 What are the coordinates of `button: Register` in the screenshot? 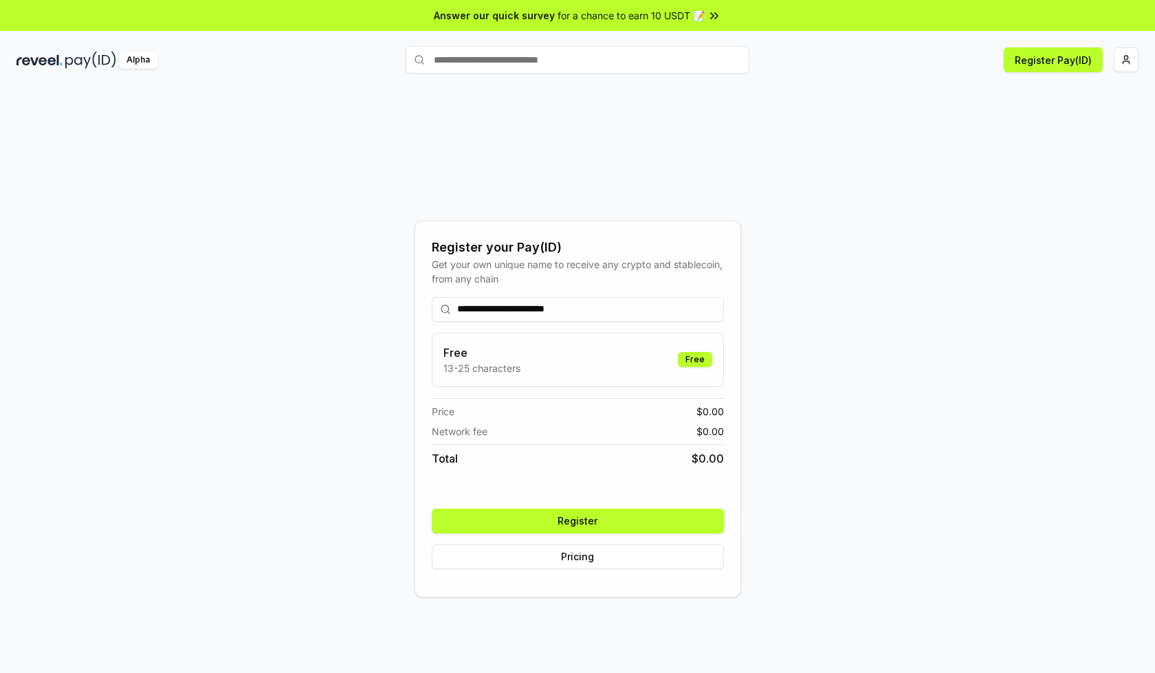 It's located at (577, 521).